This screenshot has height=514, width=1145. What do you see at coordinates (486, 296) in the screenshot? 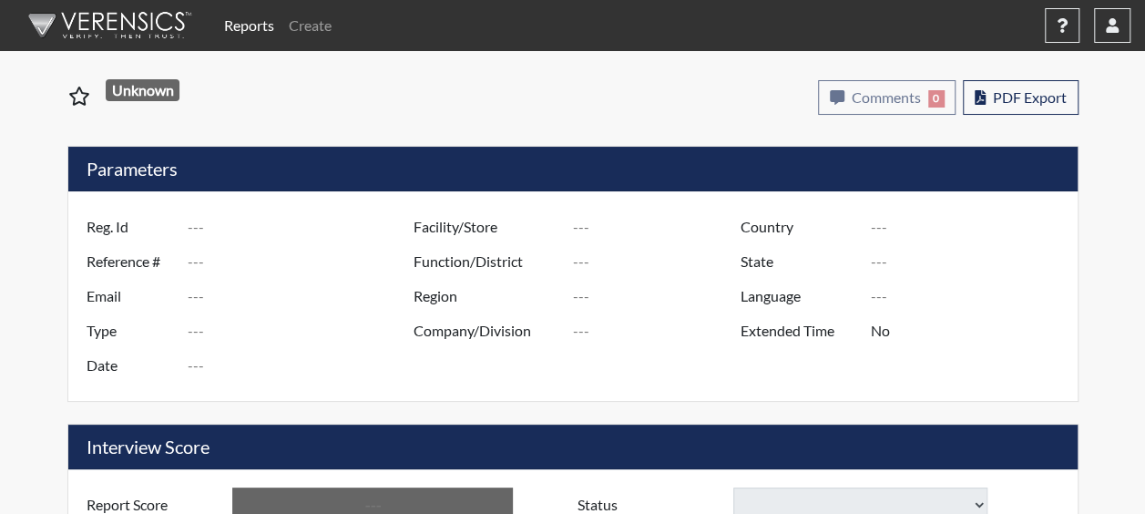
I see `label: Region` at bounding box center [486, 296].